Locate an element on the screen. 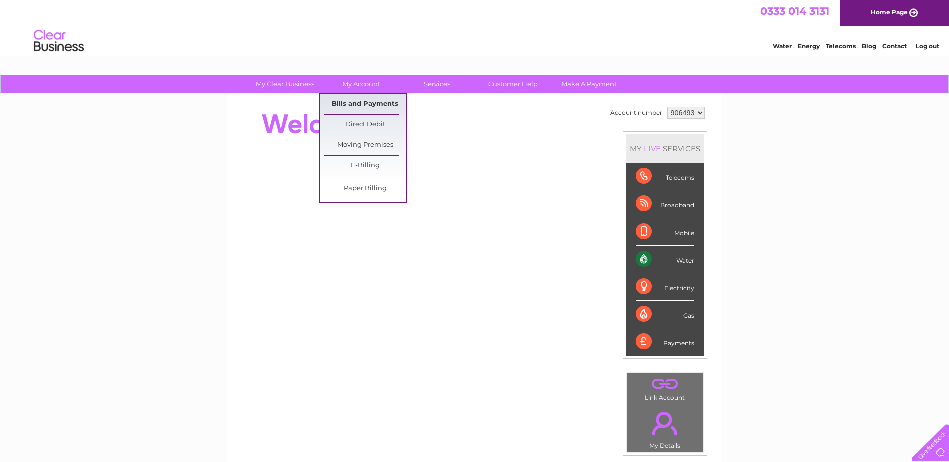 This screenshot has height=462, width=949. a: Moving Premises is located at coordinates (365, 146).